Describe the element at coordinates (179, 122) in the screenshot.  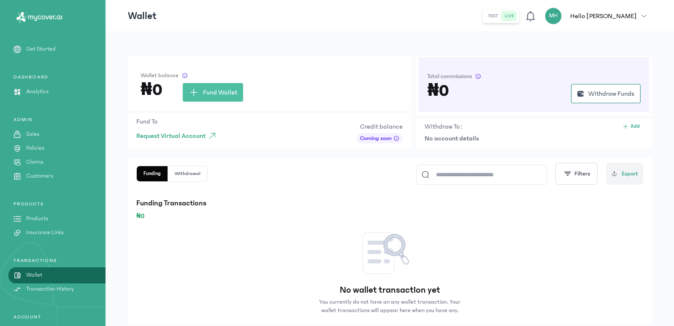
I see `p: Fund To` at that location.